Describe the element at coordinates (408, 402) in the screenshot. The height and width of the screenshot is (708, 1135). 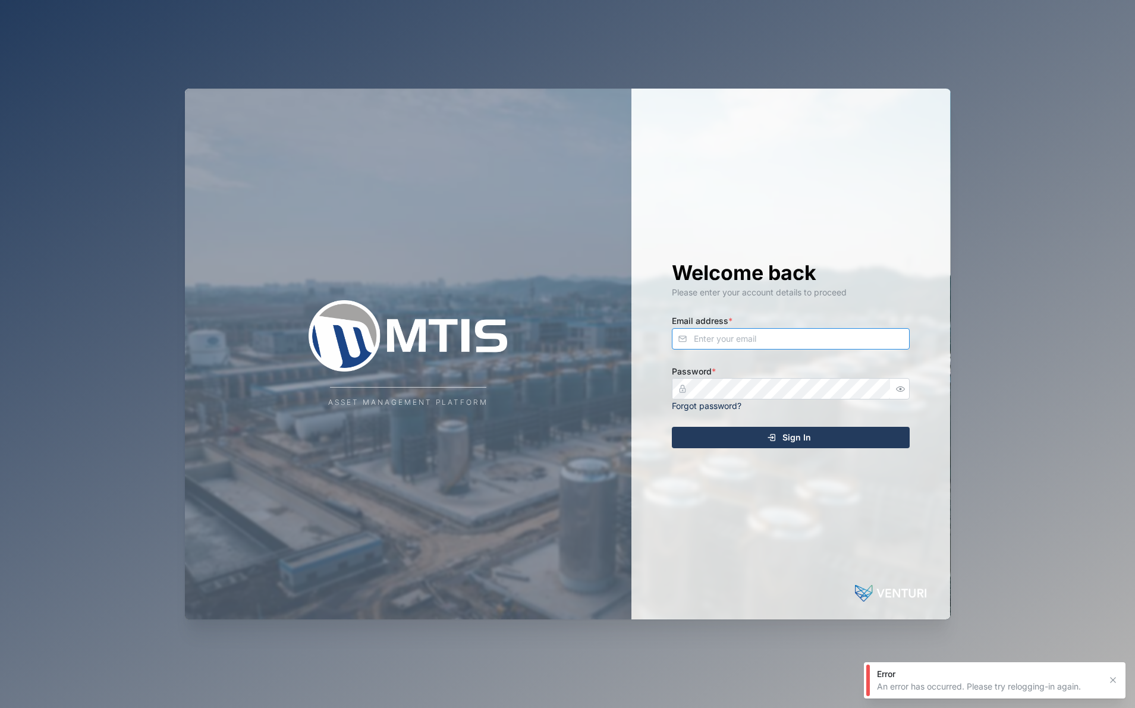
I see `div: Asset Management Platform` at that location.